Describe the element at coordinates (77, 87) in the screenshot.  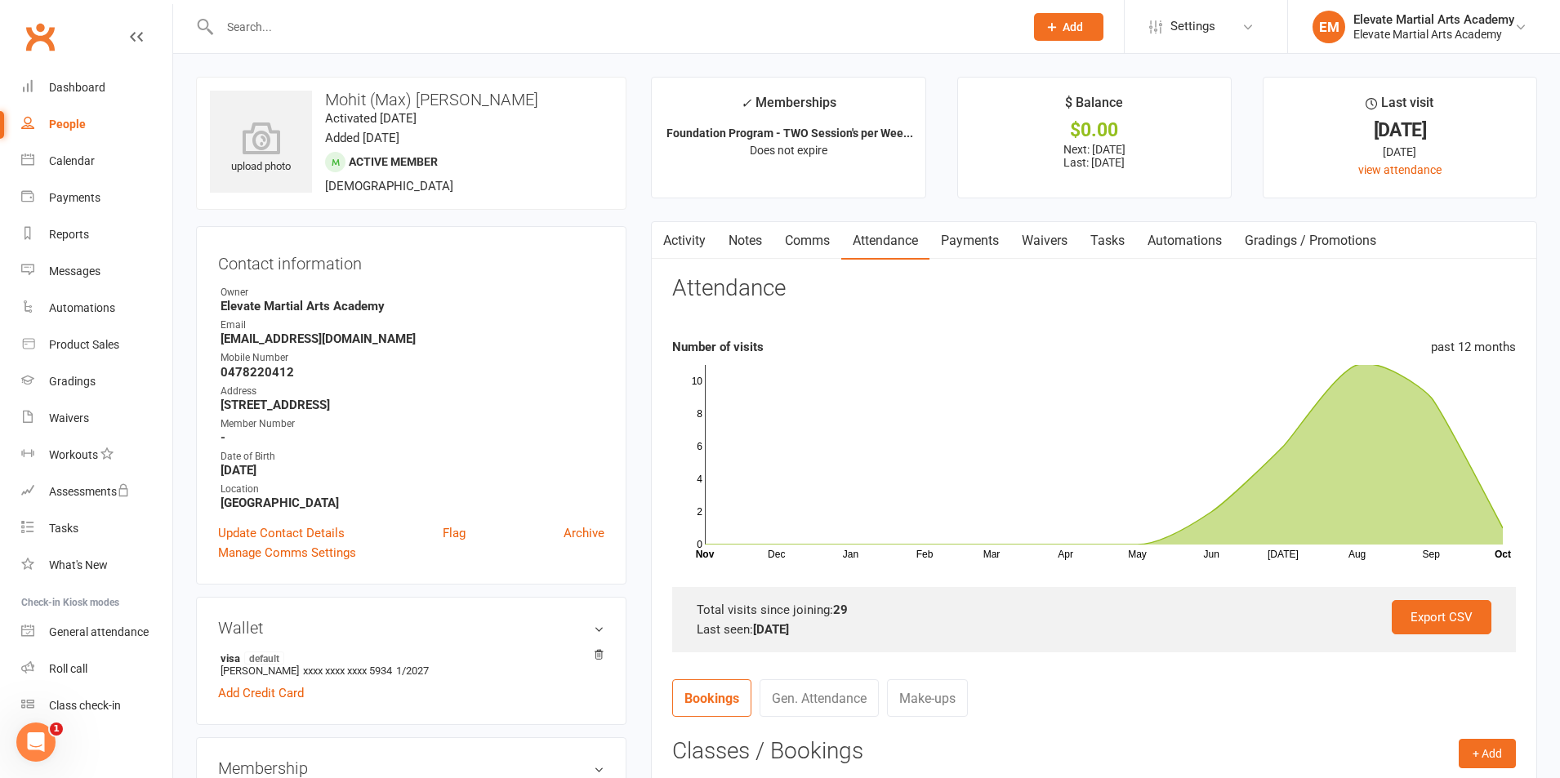
I see `div: Dashboard` at that location.